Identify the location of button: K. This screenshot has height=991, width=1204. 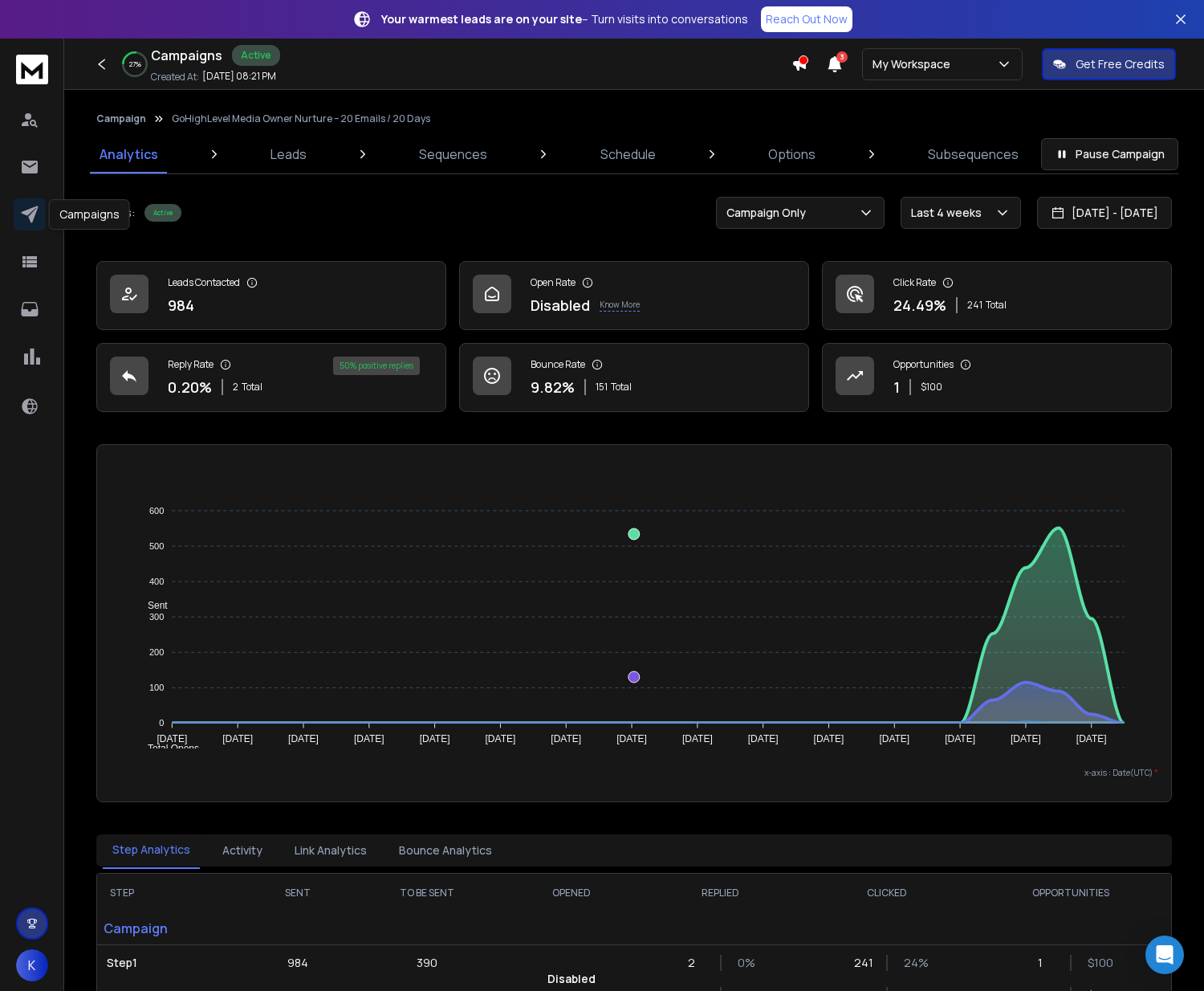
(32, 965).